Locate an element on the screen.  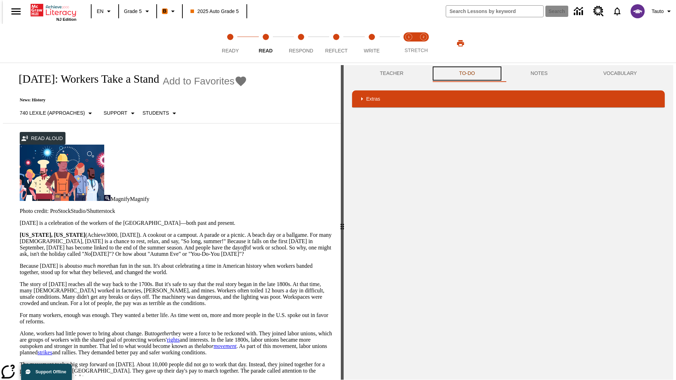
span: STRETCH is located at coordinates (416, 50).